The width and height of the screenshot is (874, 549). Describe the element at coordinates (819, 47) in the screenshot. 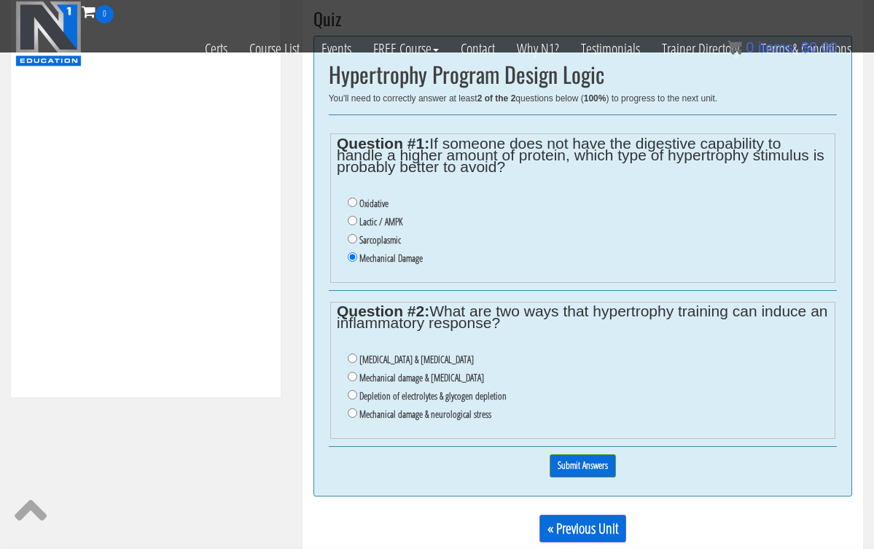

I see `bdi: 0.00` at that location.